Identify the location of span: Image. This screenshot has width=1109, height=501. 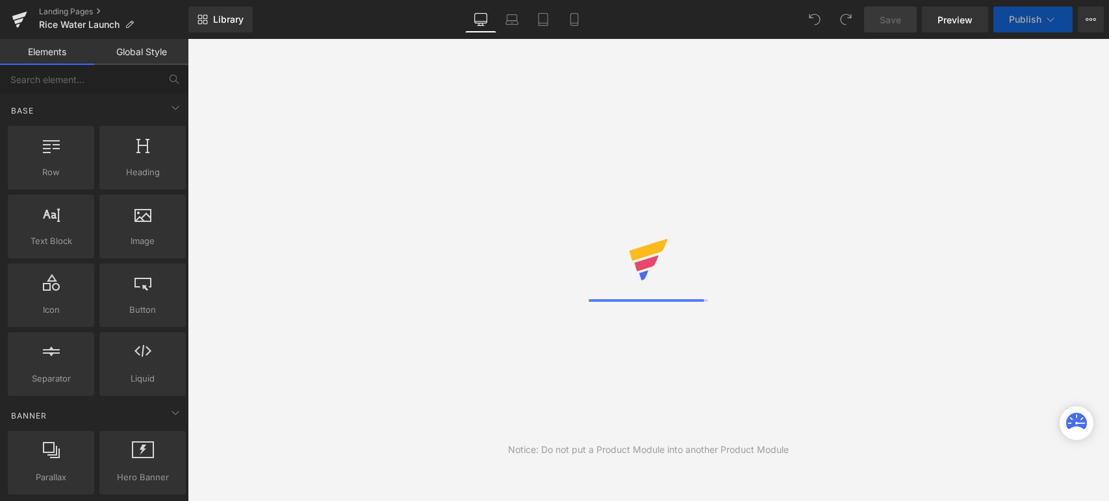
(142, 241).